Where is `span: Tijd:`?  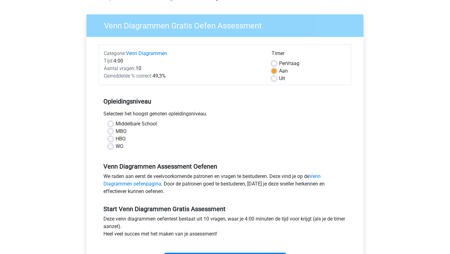 span: Tijd: is located at coordinates (108, 61).